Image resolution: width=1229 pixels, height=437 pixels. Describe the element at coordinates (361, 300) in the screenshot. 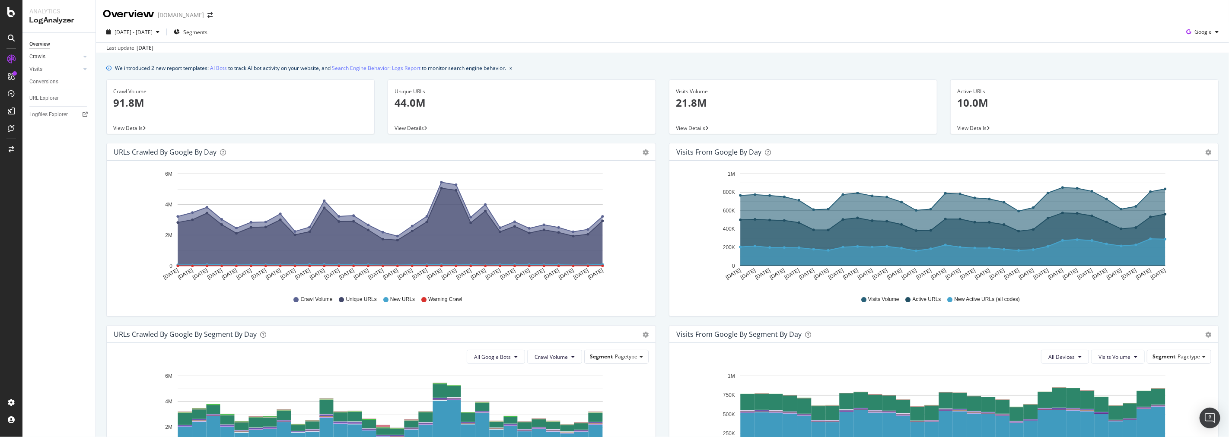

I see `span: Unique URLs` at that location.